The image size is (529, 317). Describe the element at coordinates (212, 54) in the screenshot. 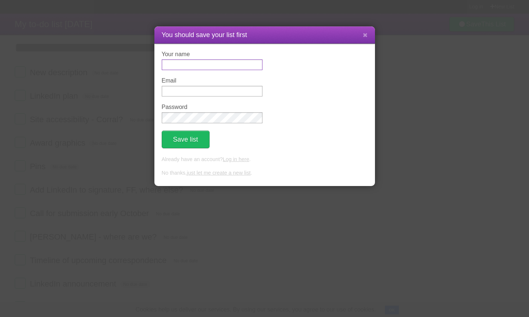

I see `label: Your name` at that location.